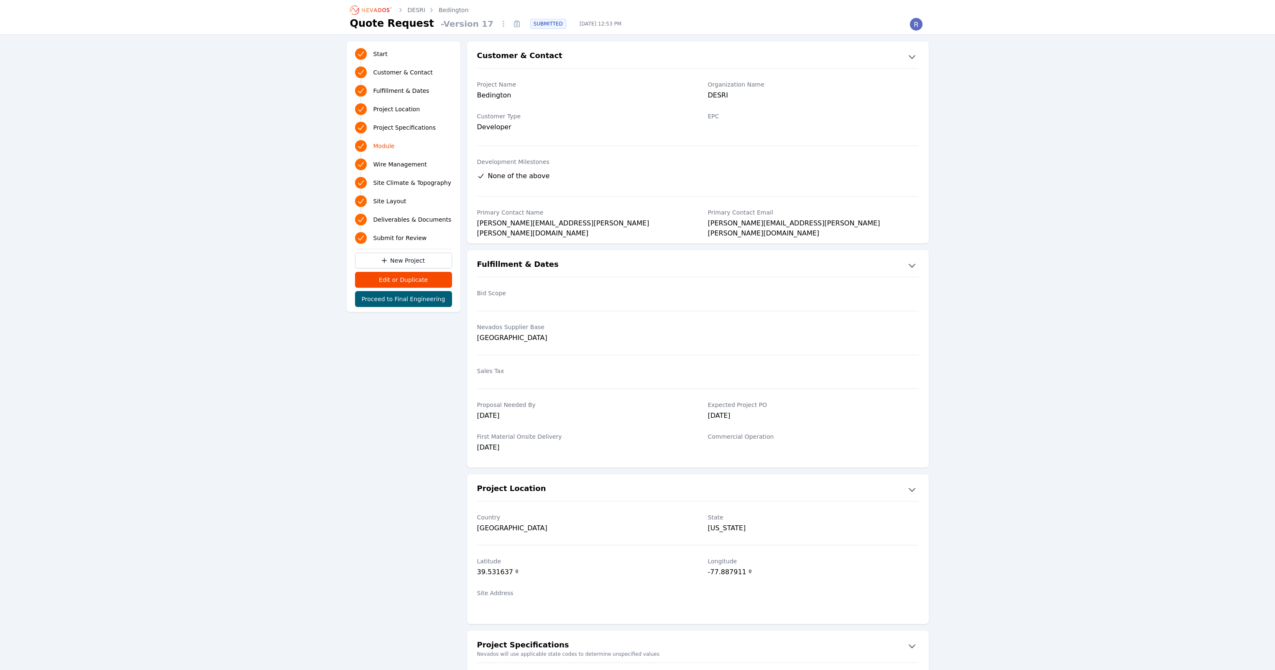 The height and width of the screenshot is (670, 1275). What do you see at coordinates (698, 265) in the screenshot?
I see `button: Fulfillment & Dates` at bounding box center [698, 265].